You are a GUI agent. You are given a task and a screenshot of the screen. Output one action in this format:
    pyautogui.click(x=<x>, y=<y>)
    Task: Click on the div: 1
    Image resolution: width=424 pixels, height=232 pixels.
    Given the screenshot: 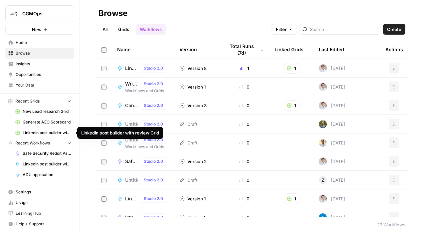 What is the action you would take?
    pyautogui.click(x=244, y=68)
    